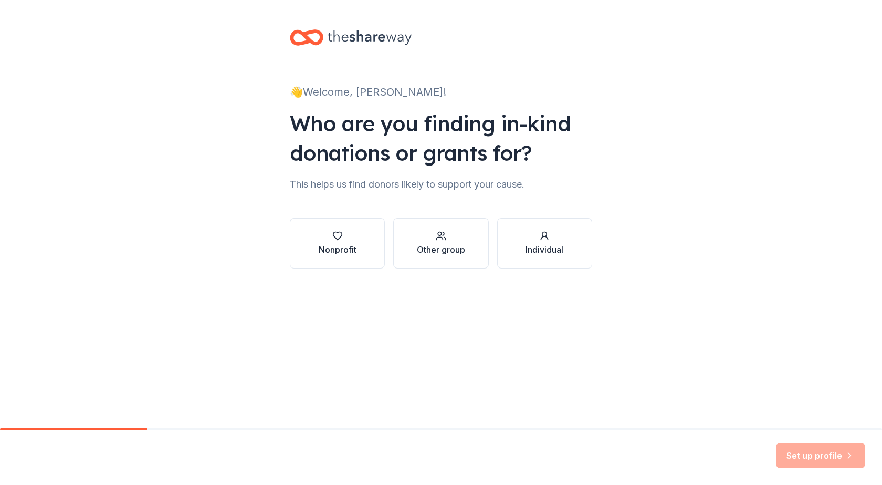 The height and width of the screenshot is (485, 882). What do you see at coordinates (441, 249) in the screenshot?
I see `div: Other group` at bounding box center [441, 249].